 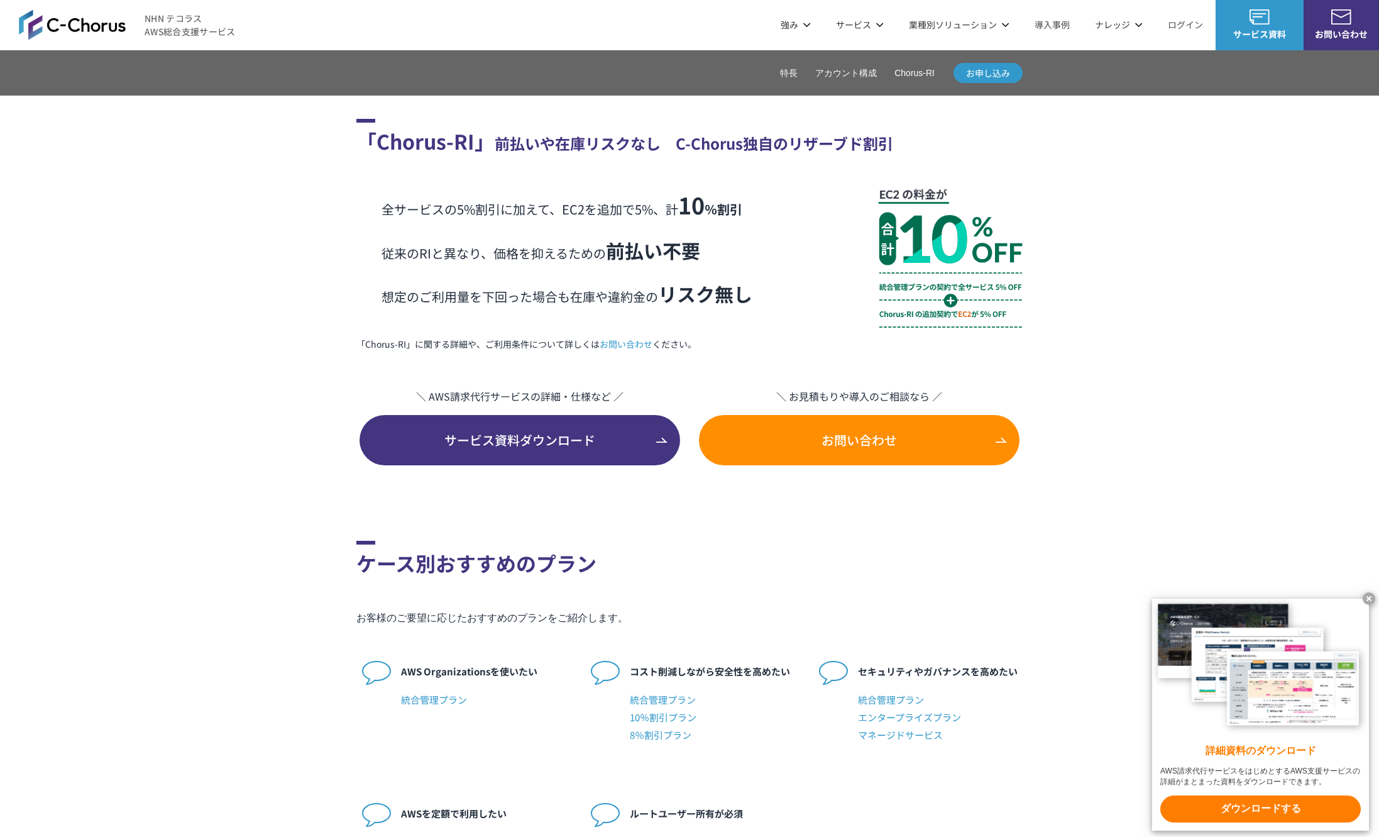 What do you see at coordinates (940, 717) in the screenshot?
I see `span: エンタープライズプラン` at bounding box center [940, 717].